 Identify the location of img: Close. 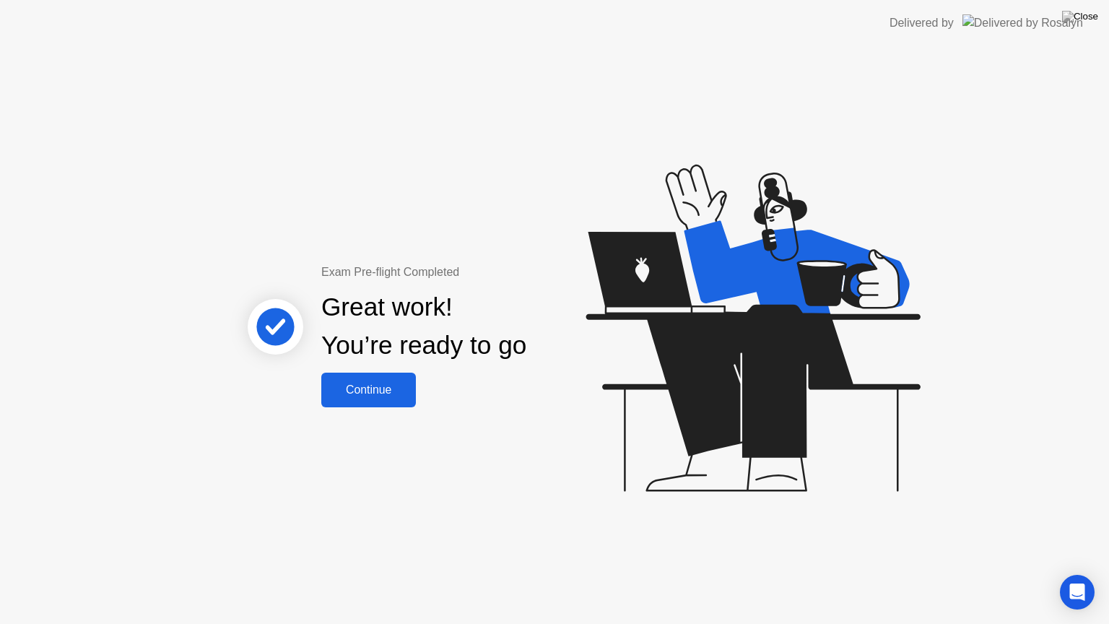
(1081, 17).